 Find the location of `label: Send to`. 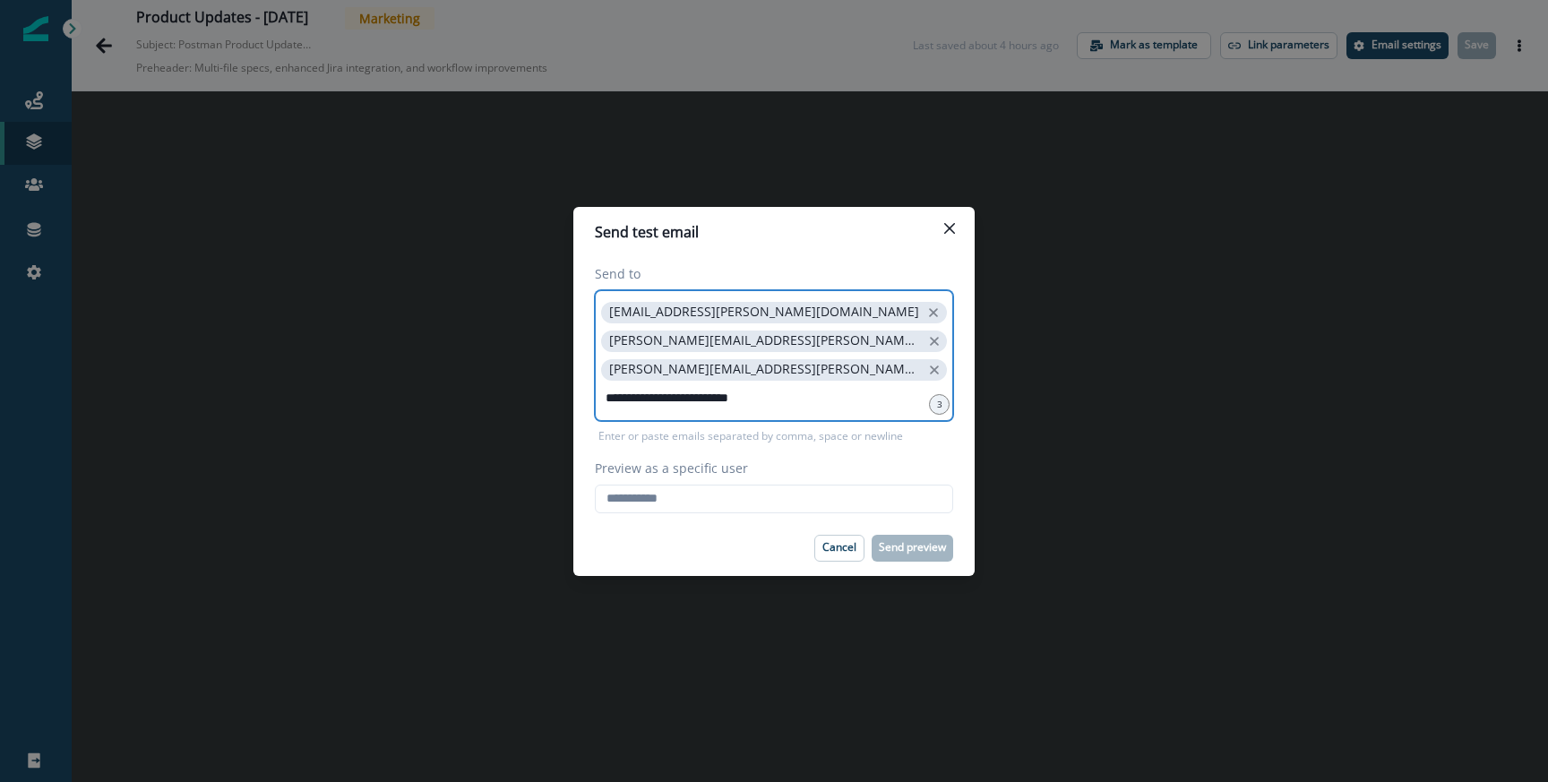

label: Send to is located at coordinates (769, 273).